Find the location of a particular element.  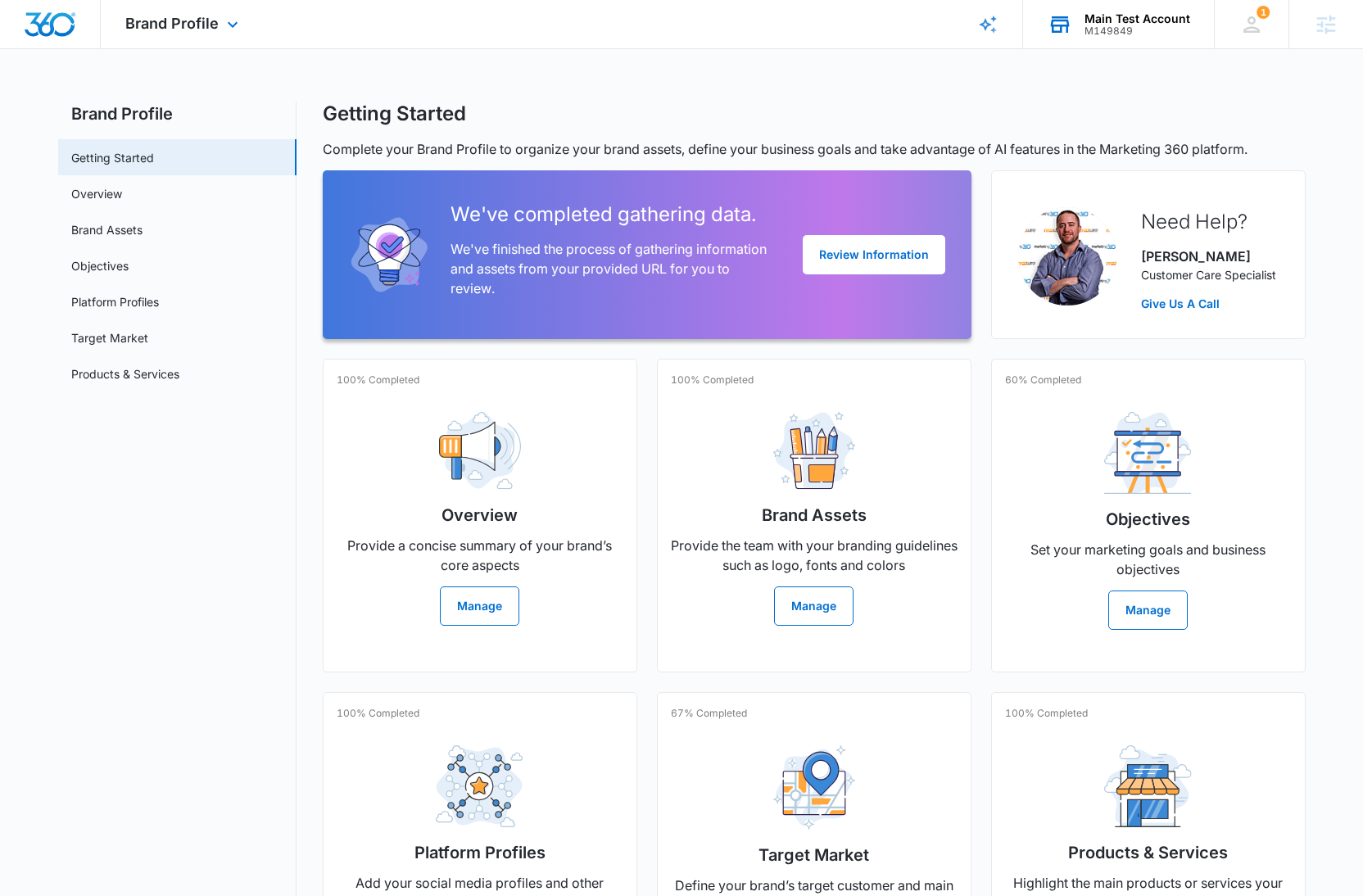

h2: Need Help? is located at coordinates (1208, 222).